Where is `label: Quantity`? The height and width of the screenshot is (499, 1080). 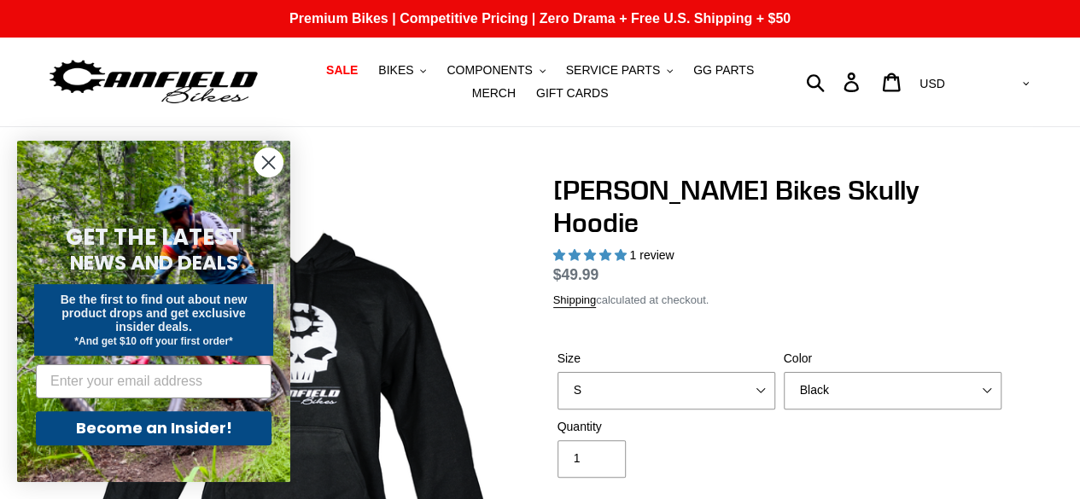
label: Quantity is located at coordinates (666, 427).